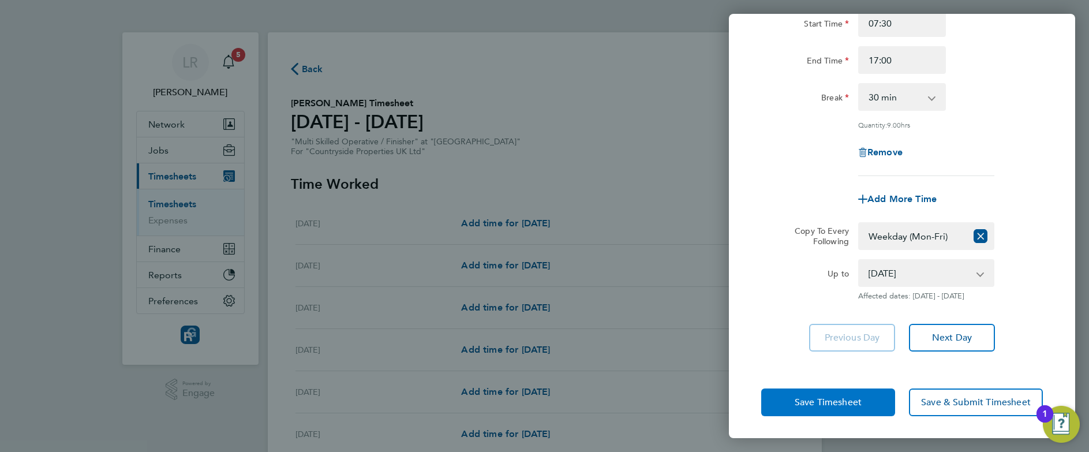 Image resolution: width=1089 pixels, height=452 pixels. Describe the element at coordinates (902, 60) in the screenshot. I see `input: E.g. 18:00` at that location.